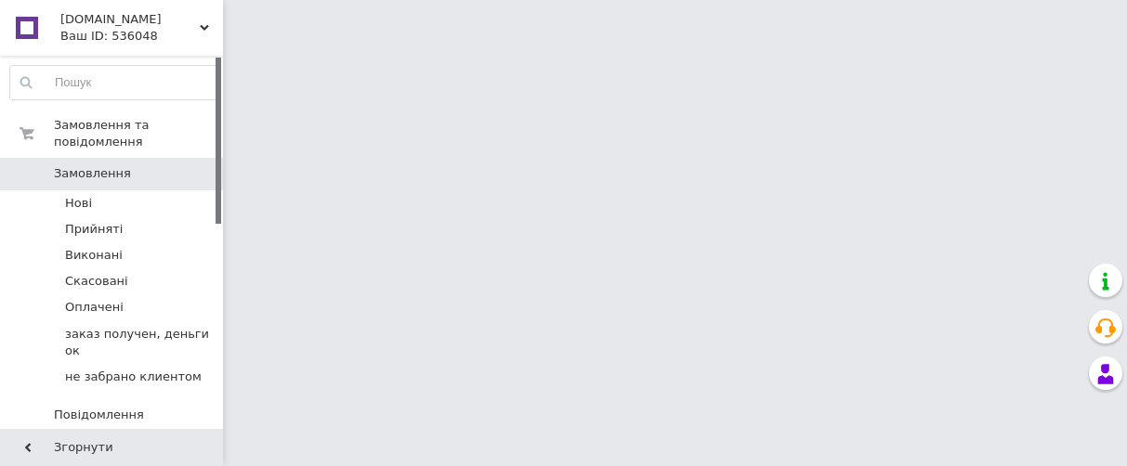  Describe the element at coordinates (97, 281) in the screenshot. I see `span: Скасовані` at that location.